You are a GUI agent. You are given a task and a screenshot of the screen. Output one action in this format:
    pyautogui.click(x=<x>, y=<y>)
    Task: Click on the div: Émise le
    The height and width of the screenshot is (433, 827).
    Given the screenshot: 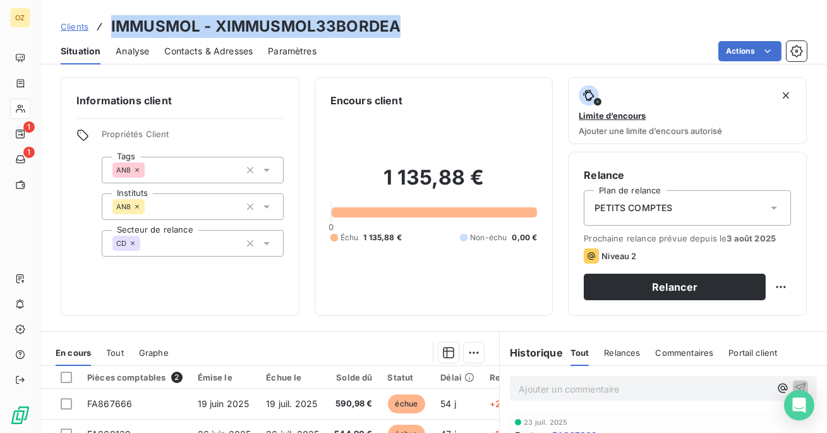 What is the action you would take?
    pyautogui.click(x=224, y=377)
    